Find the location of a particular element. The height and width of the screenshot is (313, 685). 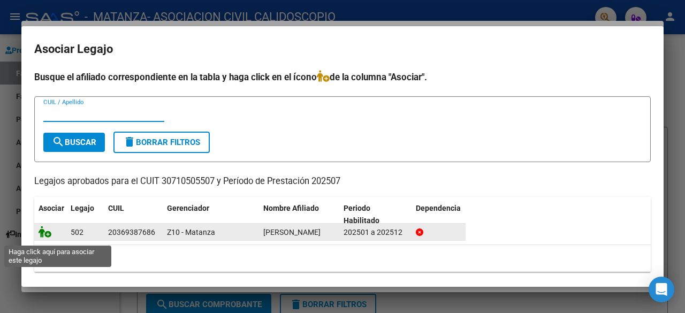

div: 1 registros is located at coordinates (342, 258).